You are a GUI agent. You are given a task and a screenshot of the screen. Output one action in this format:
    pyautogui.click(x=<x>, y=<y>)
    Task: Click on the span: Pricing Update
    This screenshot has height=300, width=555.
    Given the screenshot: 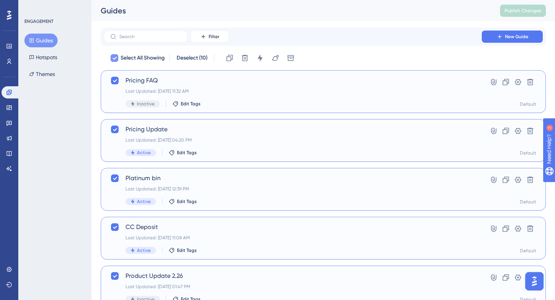 What is the action you would take?
    pyautogui.click(x=293, y=129)
    